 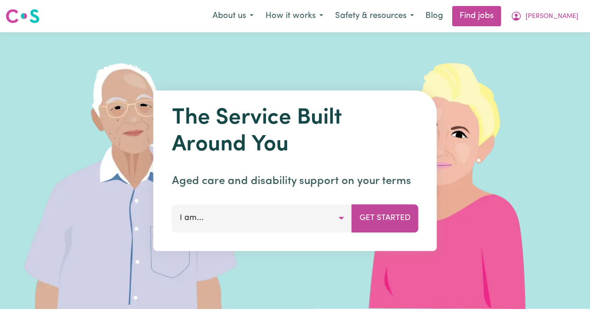 What do you see at coordinates (294, 16) in the screenshot?
I see `button: How it works` at bounding box center [294, 16].